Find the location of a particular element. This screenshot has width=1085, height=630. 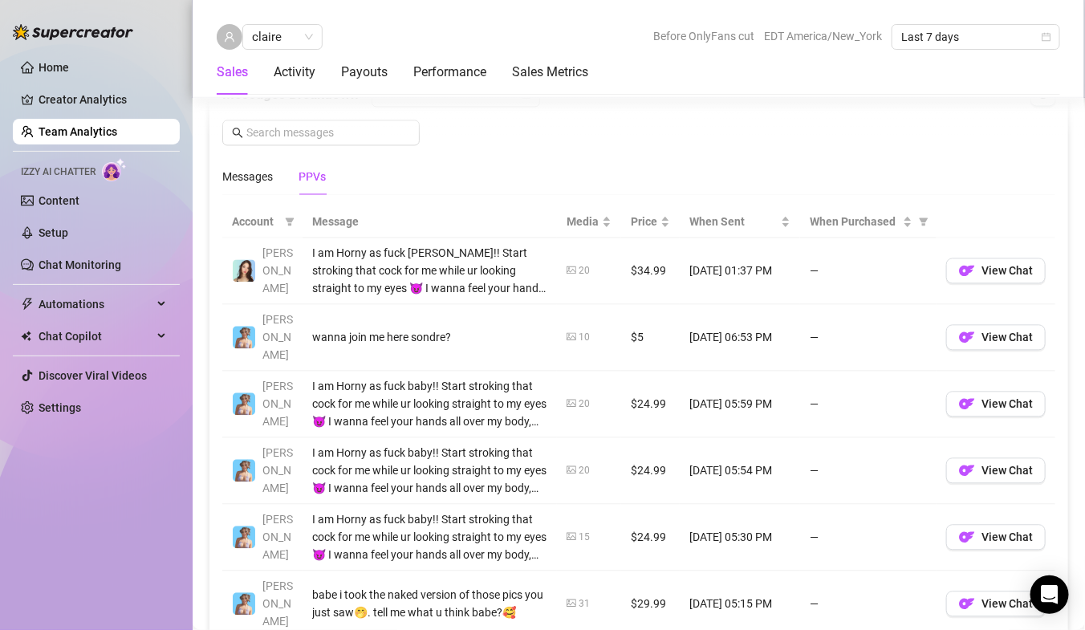

a: Settings is located at coordinates (59, 408).